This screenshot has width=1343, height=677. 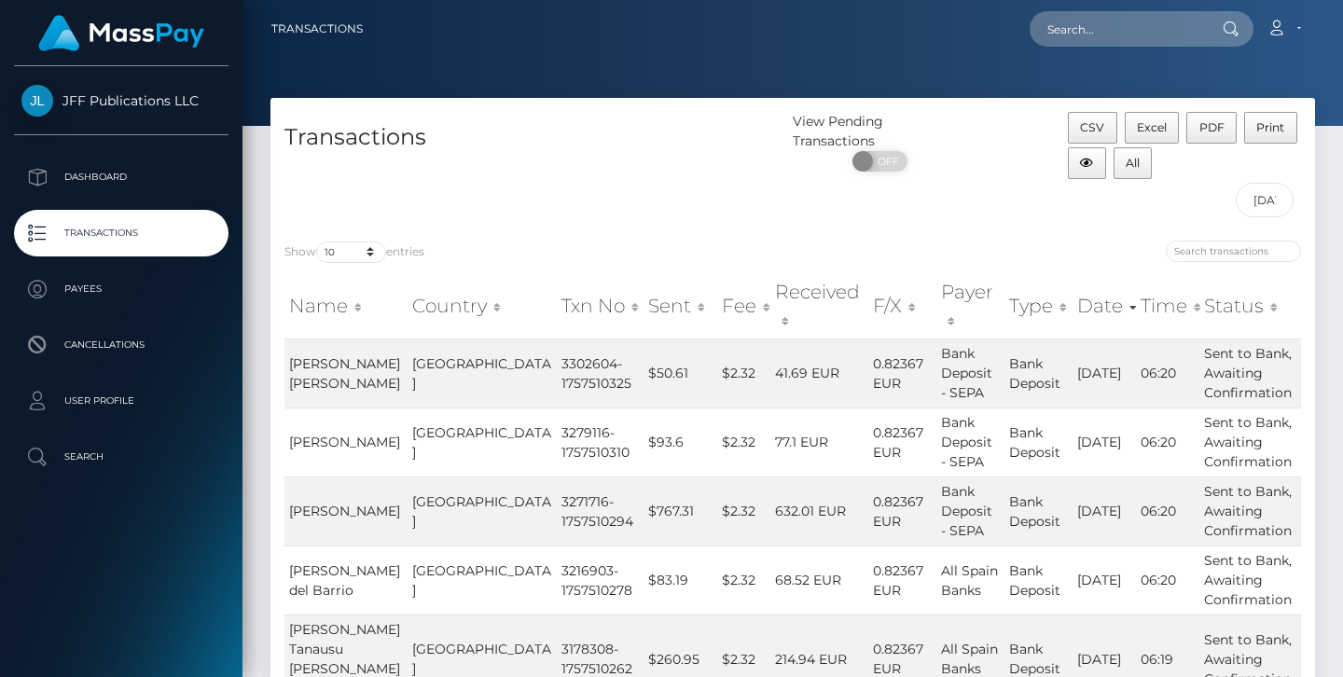 What do you see at coordinates (121, 345) in the screenshot?
I see `a: Cancellations` at bounding box center [121, 345].